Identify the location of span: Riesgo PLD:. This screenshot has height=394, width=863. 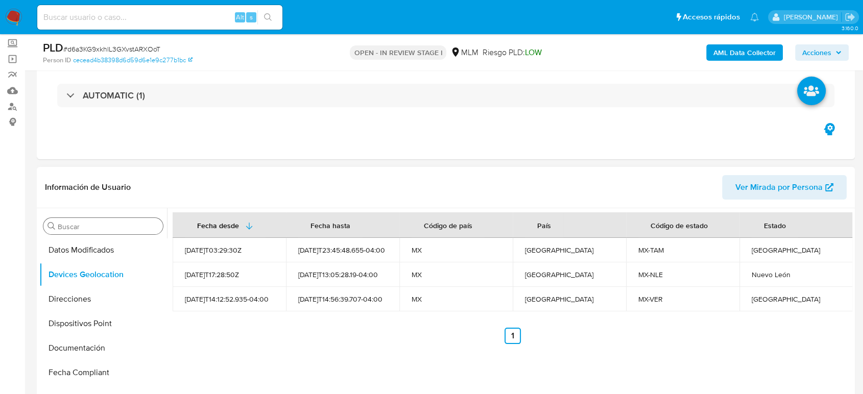
(512, 53).